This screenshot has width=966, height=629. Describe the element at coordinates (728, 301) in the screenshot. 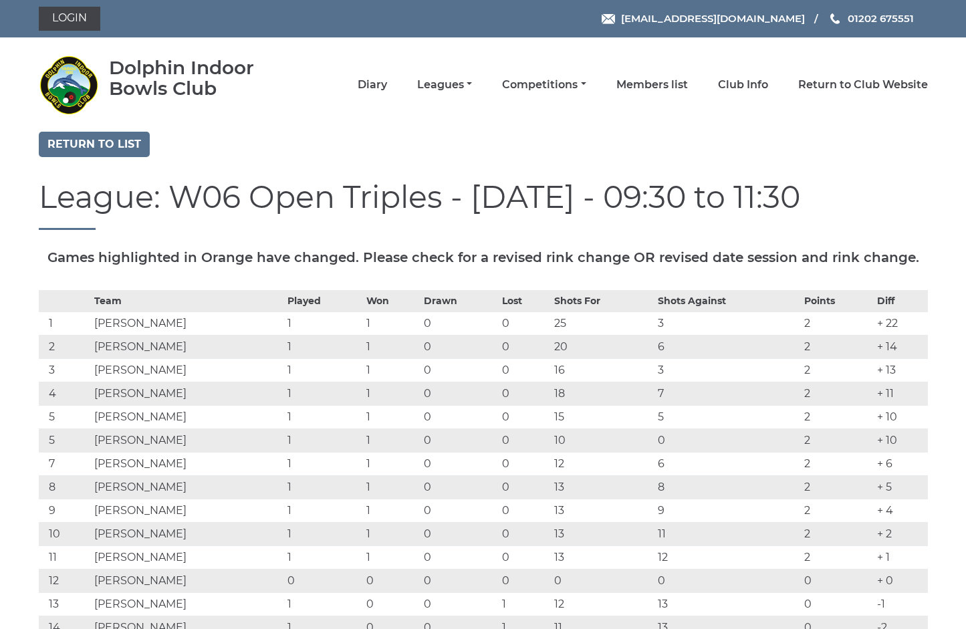

I see `th: Shots Against` at that location.